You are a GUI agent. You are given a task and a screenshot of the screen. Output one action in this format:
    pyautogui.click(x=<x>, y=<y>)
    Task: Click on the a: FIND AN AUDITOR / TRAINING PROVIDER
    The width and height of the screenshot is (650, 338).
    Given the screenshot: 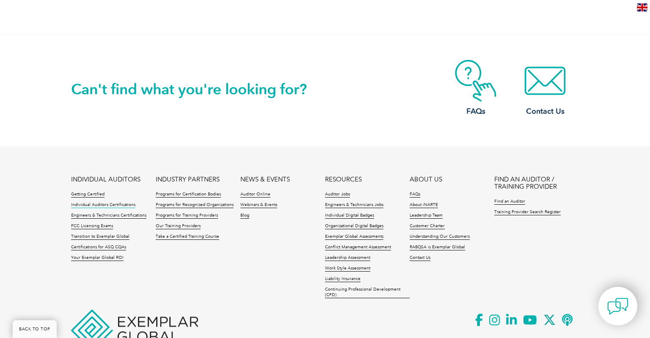 What is the action you would take?
    pyautogui.click(x=537, y=183)
    